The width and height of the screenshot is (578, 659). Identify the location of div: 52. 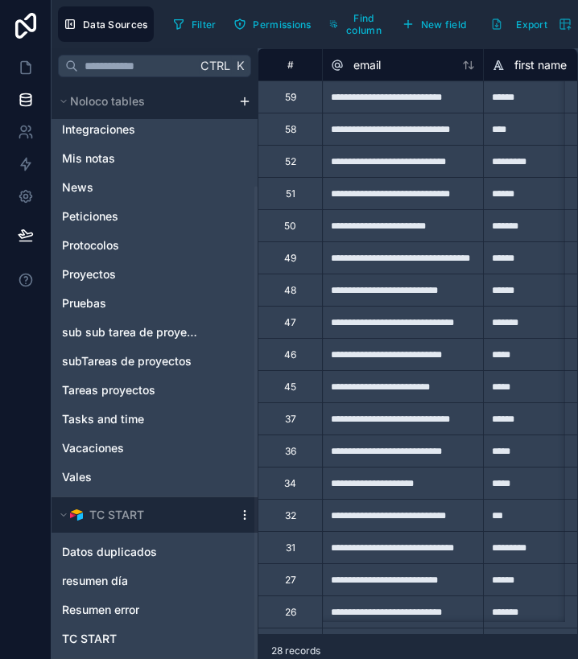
(291, 162).